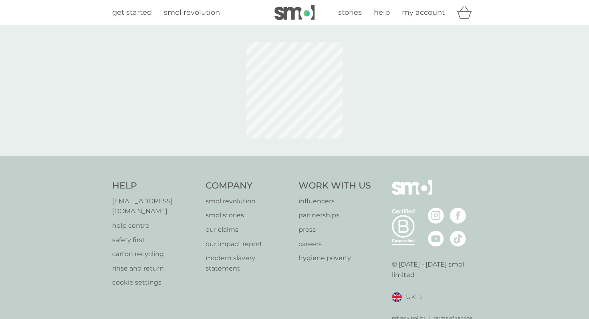  What do you see at coordinates (155, 255) in the screenshot?
I see `a: carton recycling` at bounding box center [155, 255].